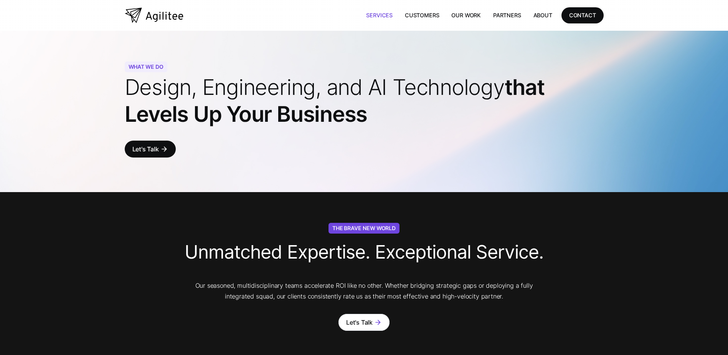  What do you see at coordinates (542, 15) in the screenshot?
I see `a: About` at bounding box center [542, 15].